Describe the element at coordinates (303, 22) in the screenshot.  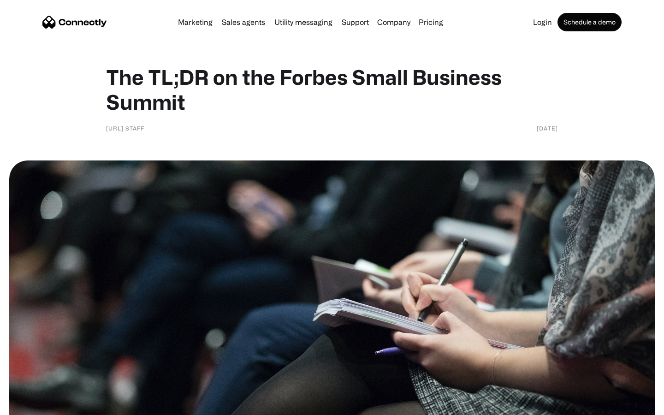
I see `a: Utility messaging` at that location.